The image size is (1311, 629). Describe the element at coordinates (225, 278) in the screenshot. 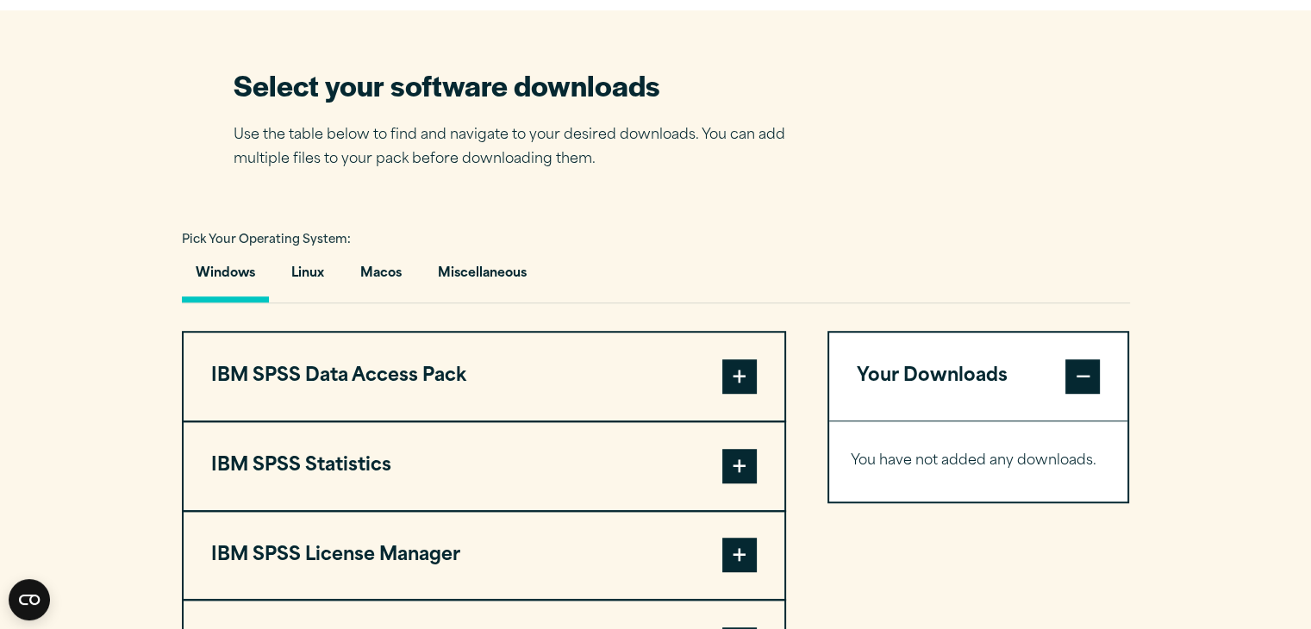

I see `button: Windows` at that location.